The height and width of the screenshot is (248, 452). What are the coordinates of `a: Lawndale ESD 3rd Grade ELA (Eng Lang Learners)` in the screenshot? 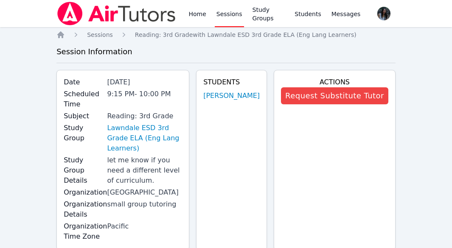 It's located at (144, 138).